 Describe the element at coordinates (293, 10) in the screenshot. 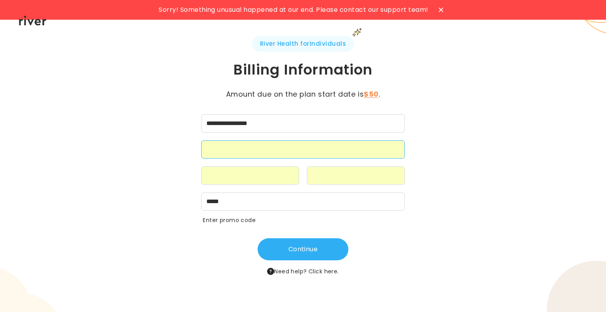

I see `span: Sorry! Something unusual happened at our end. Please contact our support team!` at that location.